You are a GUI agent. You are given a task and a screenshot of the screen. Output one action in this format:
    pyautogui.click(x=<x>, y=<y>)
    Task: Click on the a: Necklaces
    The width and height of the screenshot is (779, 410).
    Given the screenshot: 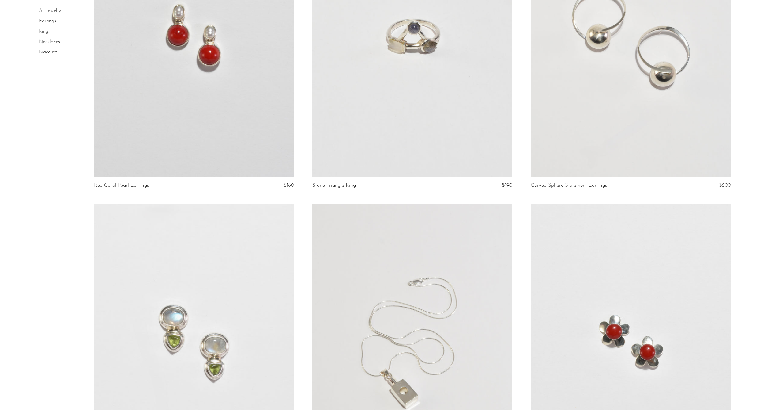 What is the action you would take?
    pyautogui.click(x=49, y=42)
    